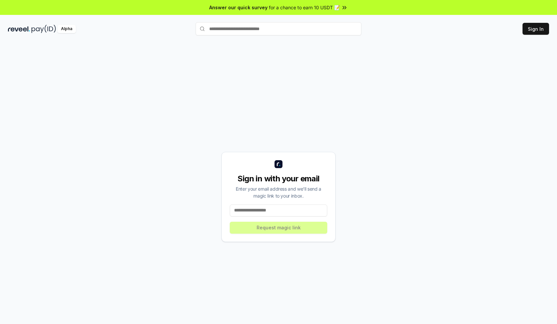 This screenshot has width=557, height=324. Describe the element at coordinates (536, 29) in the screenshot. I see `button: Sign In` at that location.